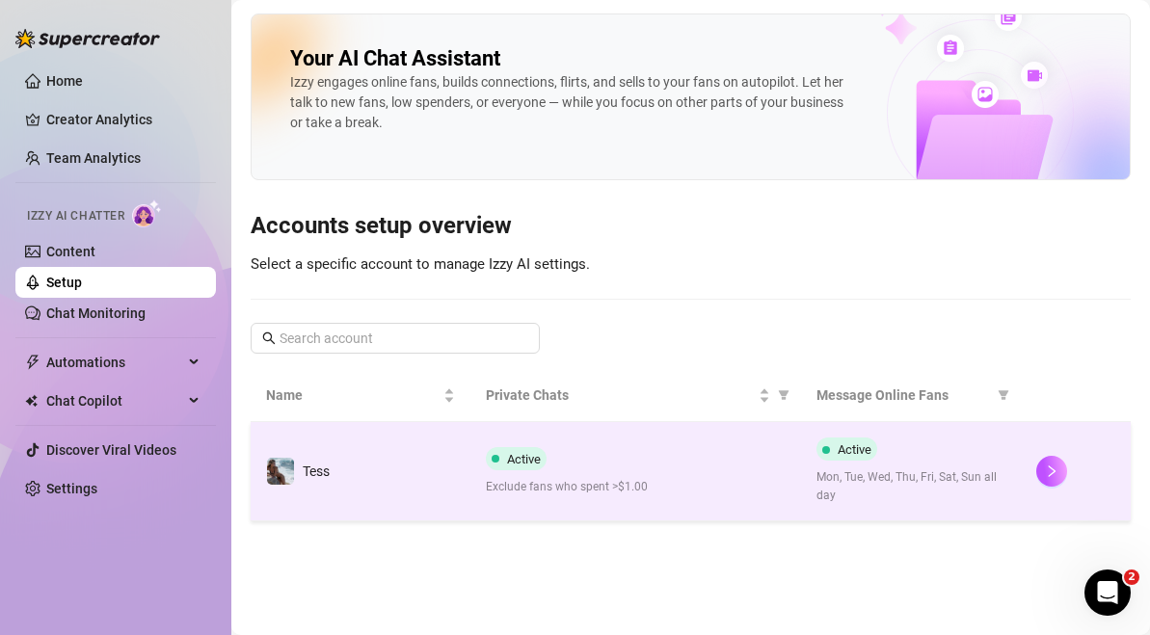 The width and height of the screenshot is (1150, 635). Describe the element at coordinates (396, 338) in the screenshot. I see `input: Search account` at that location.